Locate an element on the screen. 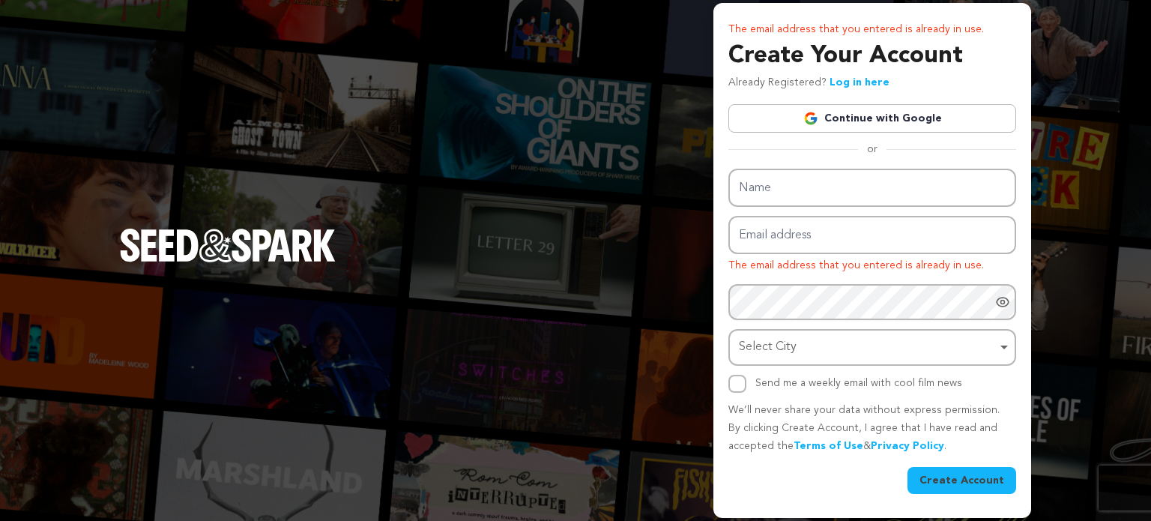  a: Seed&Spark Homepage is located at coordinates (228, 260).